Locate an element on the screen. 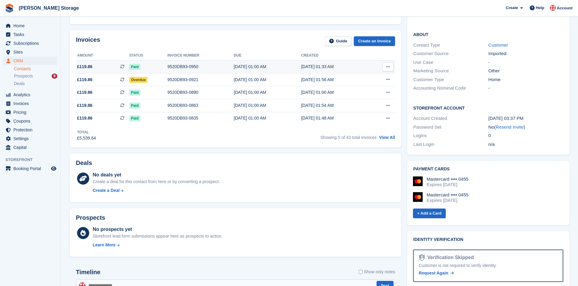 This screenshot has width=578, height=286. a: + Add a Card is located at coordinates (429, 214).